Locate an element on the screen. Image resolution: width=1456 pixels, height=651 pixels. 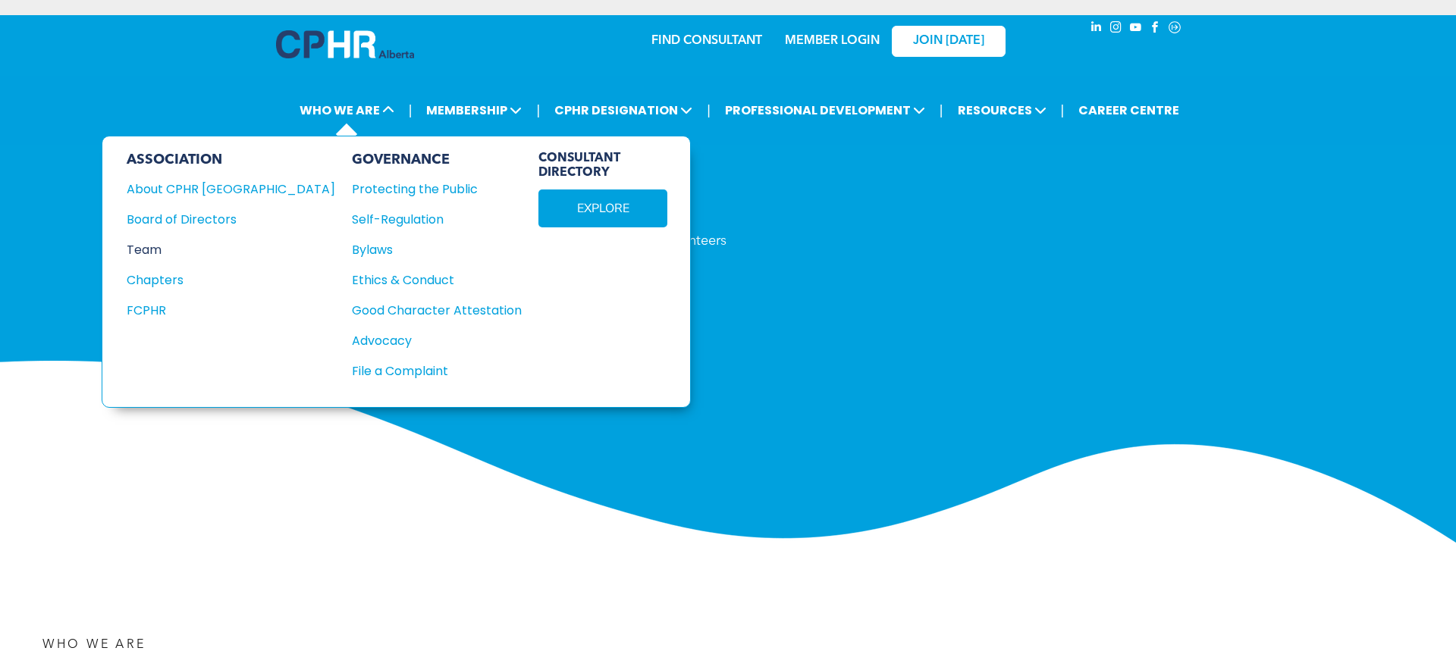
div: Protecting the Public is located at coordinates (428, 189).